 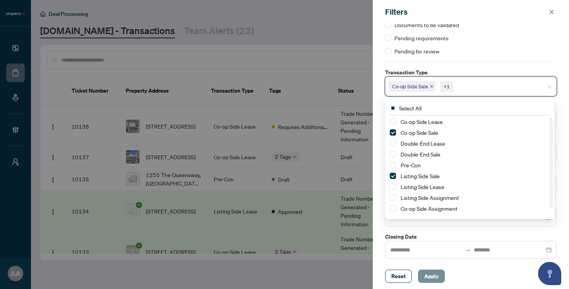 What do you see at coordinates (393, 122) in the screenshot?
I see `span: Select Co-op Side Lease` at bounding box center [393, 122].